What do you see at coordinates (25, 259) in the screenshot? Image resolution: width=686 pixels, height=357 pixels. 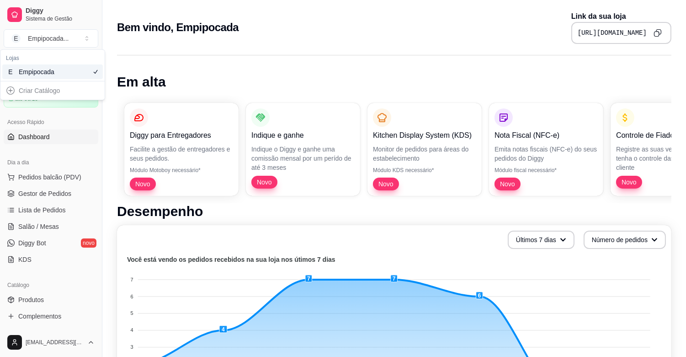 I see `span: KDS` at bounding box center [25, 259].